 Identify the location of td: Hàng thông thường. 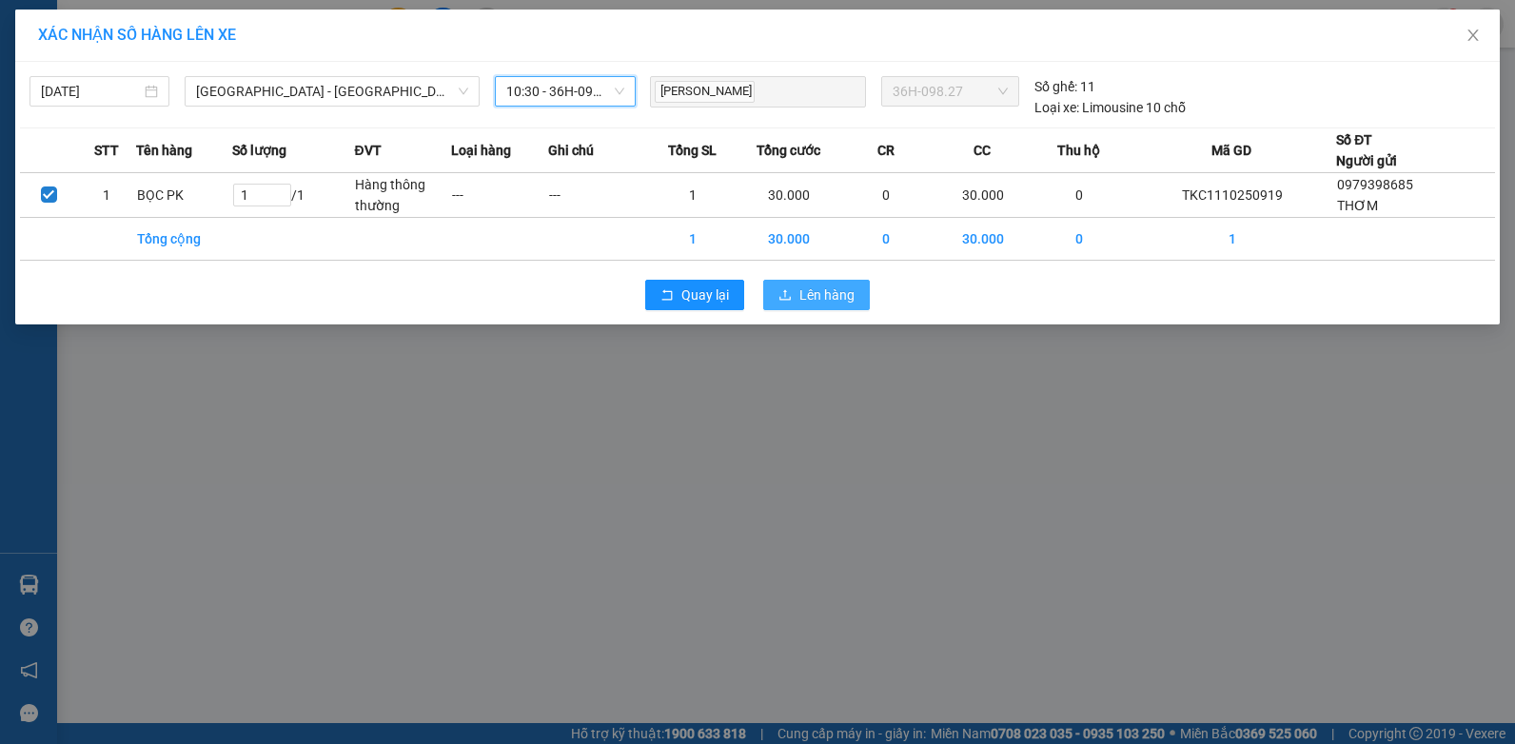
(403, 195).